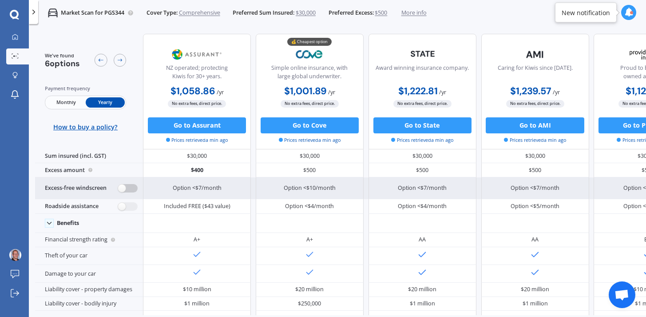  Describe the element at coordinates (197, 54) in the screenshot. I see `img: Assurant.png` at that location.